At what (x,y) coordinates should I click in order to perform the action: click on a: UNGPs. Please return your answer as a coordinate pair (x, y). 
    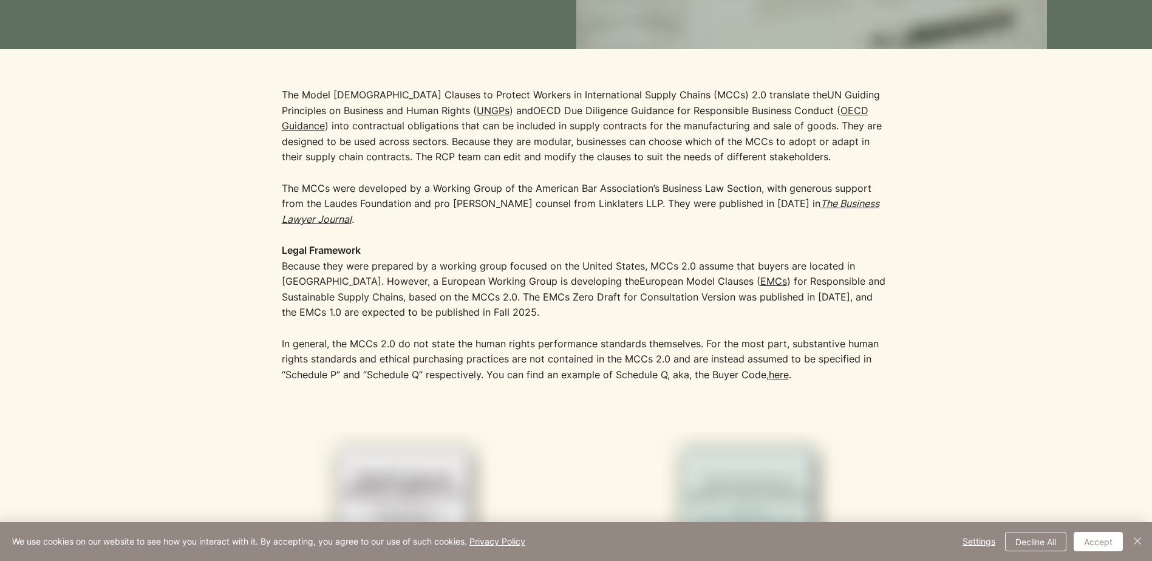
    Looking at the image, I should click on (493, 111).